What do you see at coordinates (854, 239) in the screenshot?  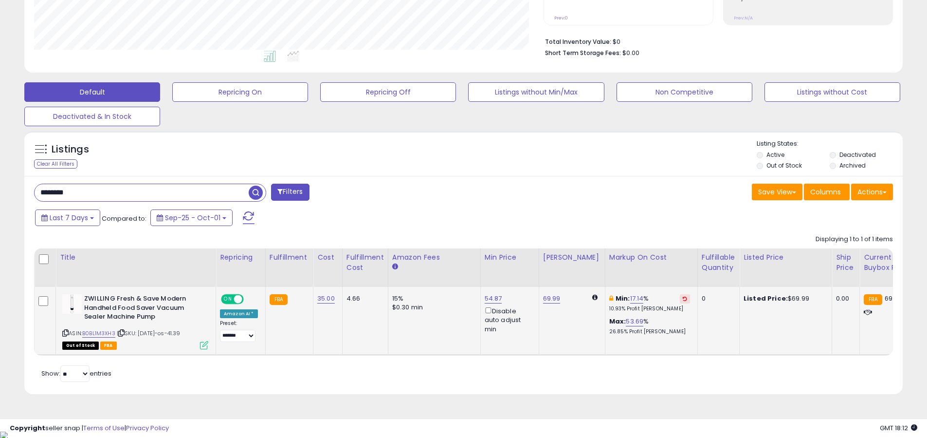 I see `div: Displaying 1 to 1 of 1 items` at bounding box center [854, 239].